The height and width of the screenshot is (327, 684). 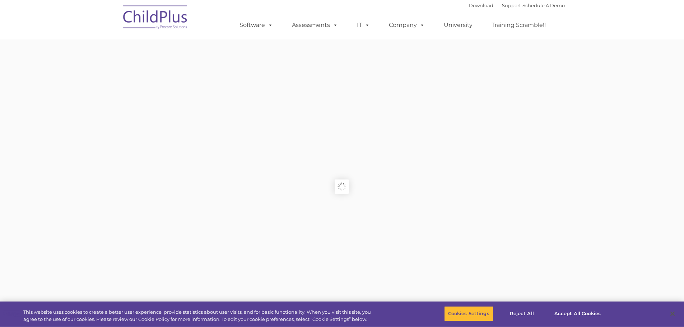 I want to click on a: University, so click(x=458, y=25).